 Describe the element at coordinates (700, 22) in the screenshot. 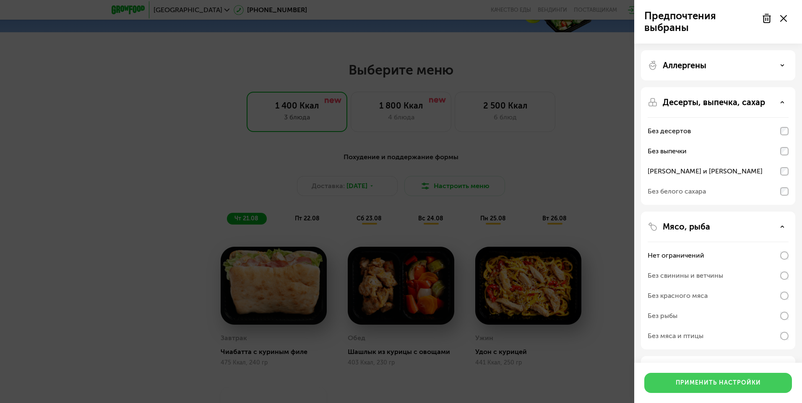

I see `p: Предпочтения выбраны` at that location.